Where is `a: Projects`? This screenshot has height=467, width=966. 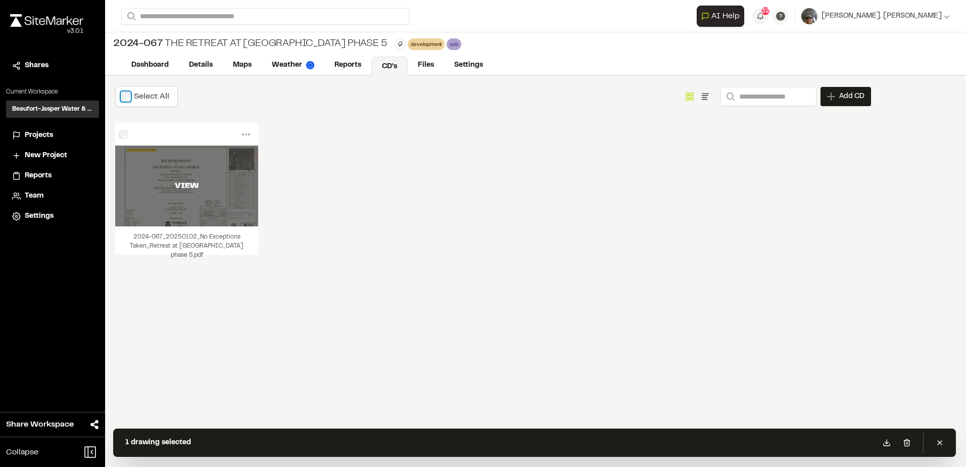
a: Projects is located at coordinates (53, 135).